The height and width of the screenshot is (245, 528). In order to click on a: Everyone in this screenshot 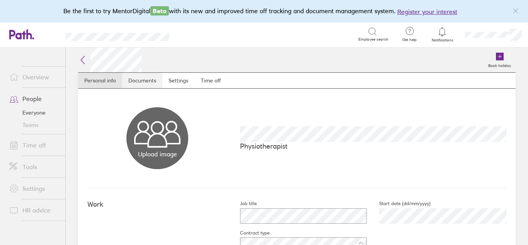, I will do `click(34, 112)`.